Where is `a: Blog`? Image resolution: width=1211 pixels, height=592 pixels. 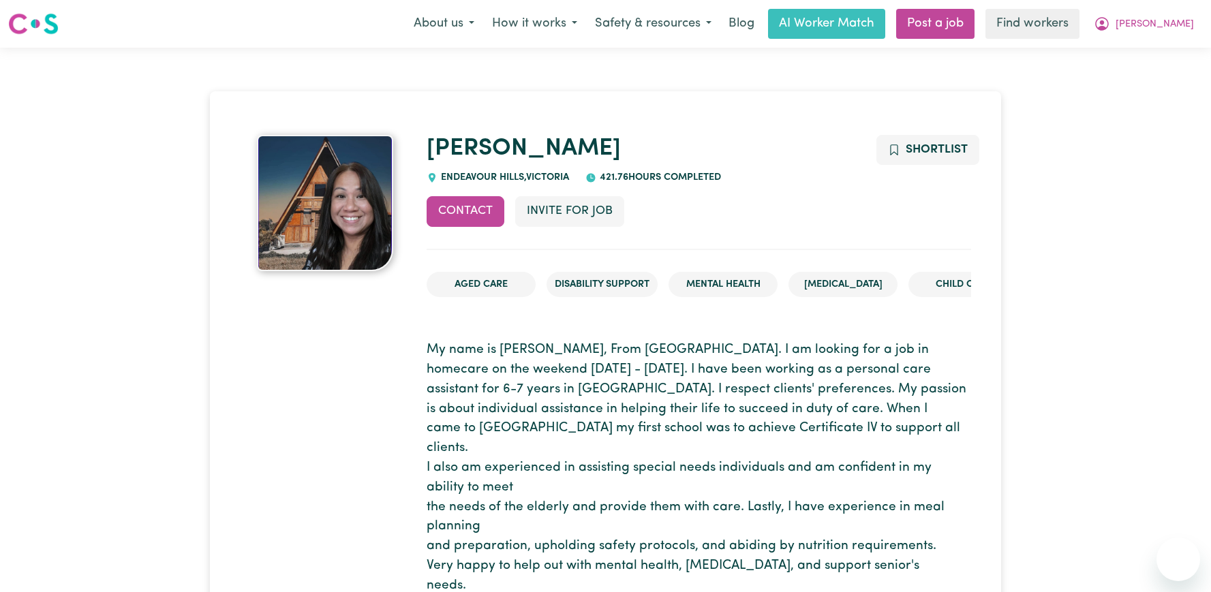 a: Blog is located at coordinates (742, 24).